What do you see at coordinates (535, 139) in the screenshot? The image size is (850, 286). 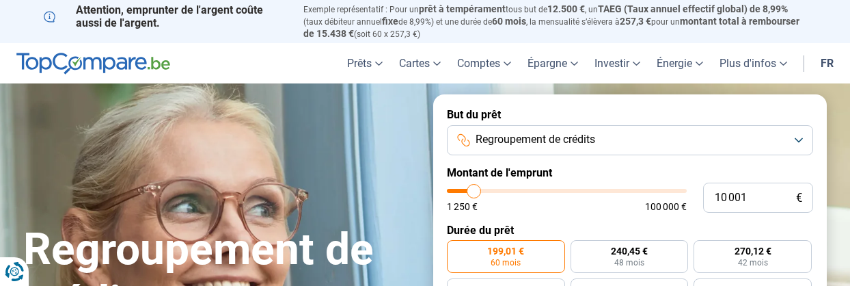 I see `span: Regroupement de crédits` at bounding box center [535, 139].